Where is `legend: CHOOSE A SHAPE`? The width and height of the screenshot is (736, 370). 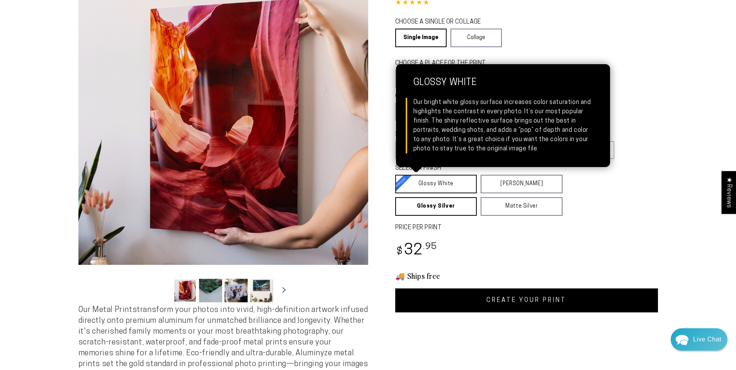
legend: CHOOSE A SHAPE is located at coordinates (433, 96).